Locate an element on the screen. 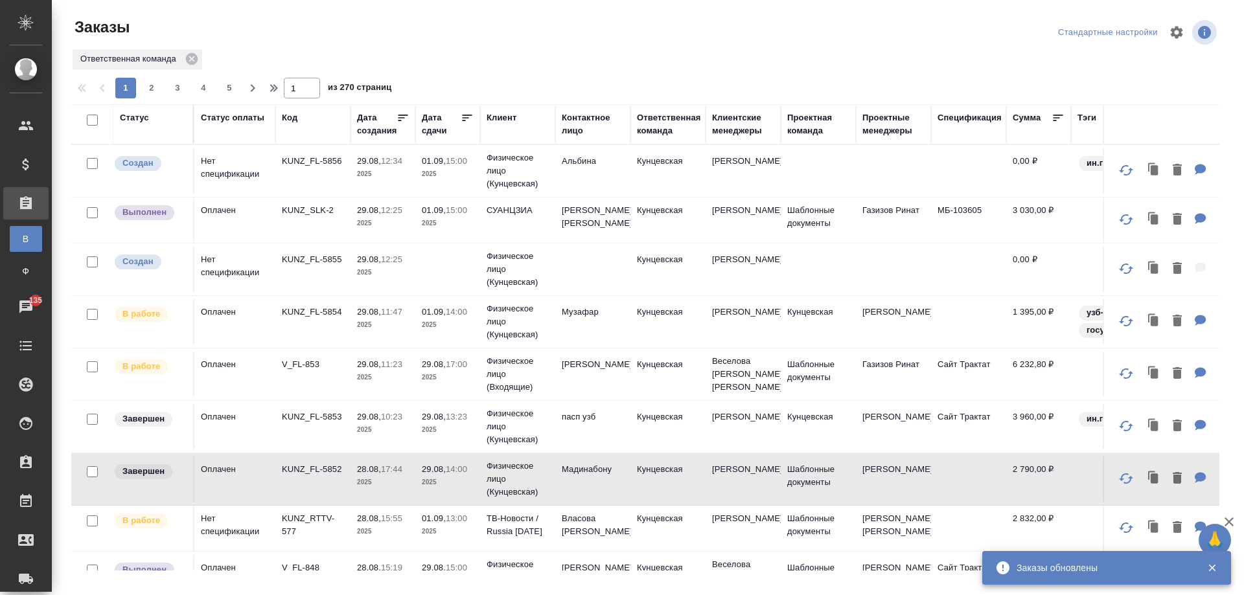 This screenshot has width=1244, height=595. p: KUNZ_FL-5855 is located at coordinates (313, 260).